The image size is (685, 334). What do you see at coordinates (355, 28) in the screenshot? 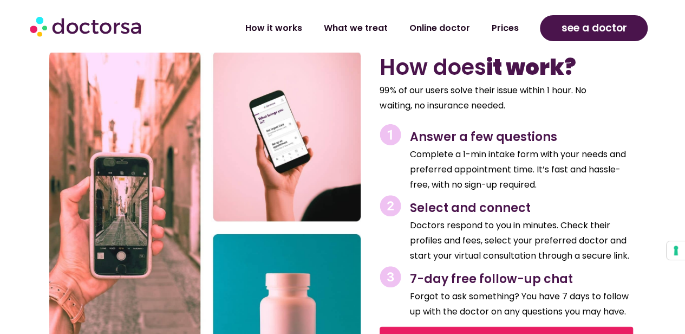
I see `a: What we treat` at bounding box center [355, 28].